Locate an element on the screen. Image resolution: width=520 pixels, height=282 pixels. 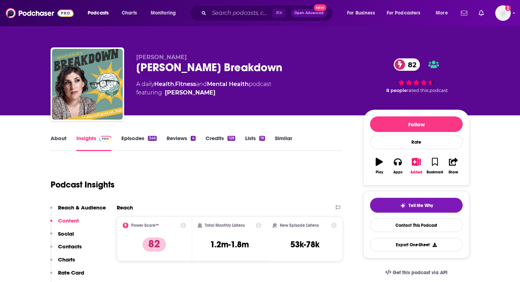
p: 82 is located at coordinates (154, 244).